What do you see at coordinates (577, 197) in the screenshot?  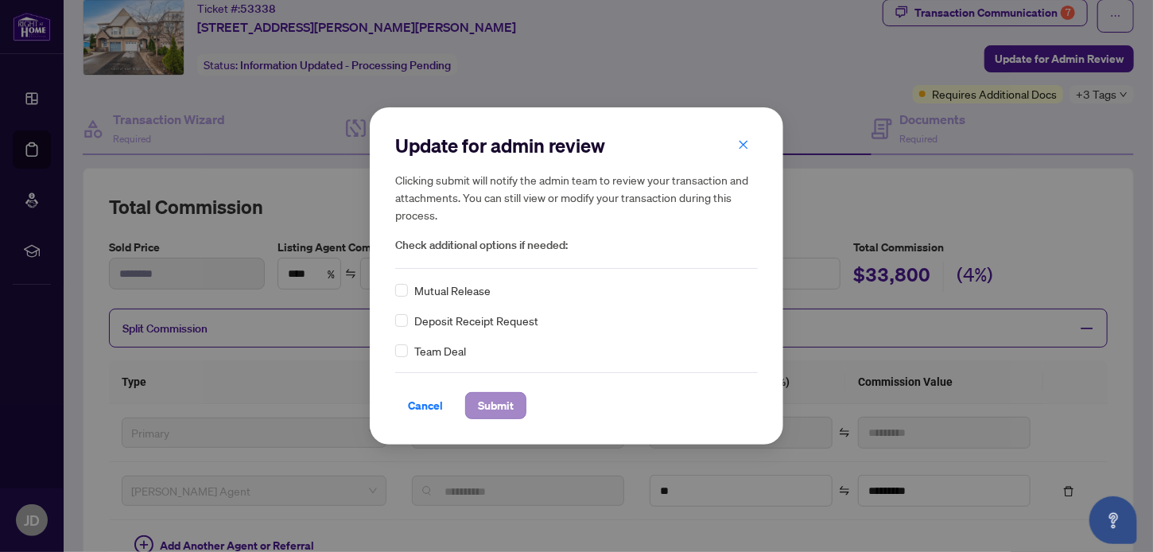 I see `h5: Clicking submit will notify the admin team to review your transaction and attachments. You can st...` at bounding box center [577, 197].